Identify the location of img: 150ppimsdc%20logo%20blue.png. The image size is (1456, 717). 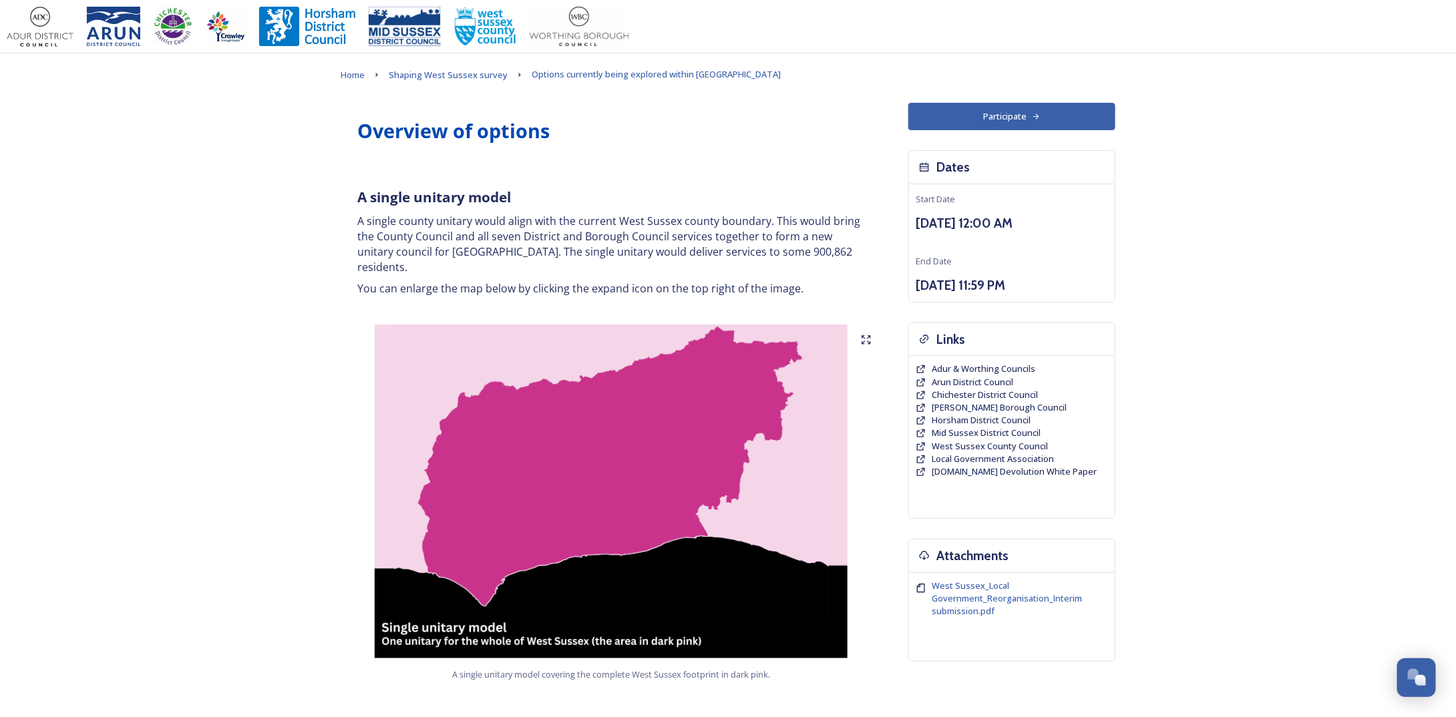
(405, 27).